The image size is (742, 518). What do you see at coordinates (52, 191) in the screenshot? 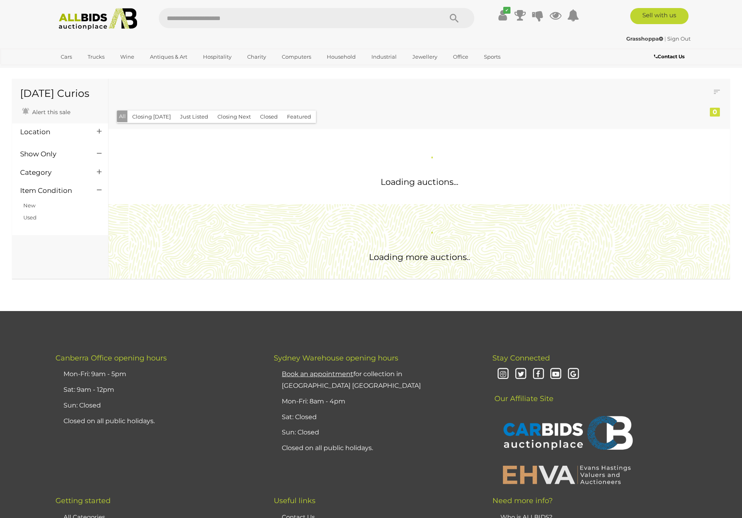
I see `h4: Item Condition` at bounding box center [52, 191].